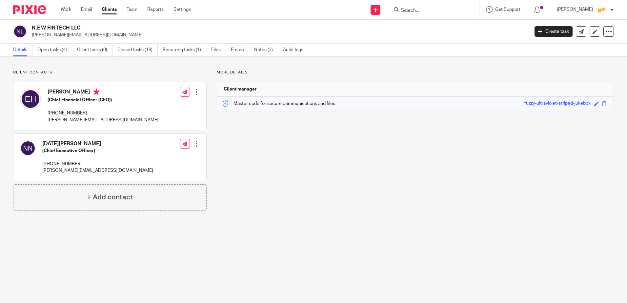  What do you see at coordinates (602, 10) in the screenshot?
I see `img: siteIcon.png` at bounding box center [602, 10].